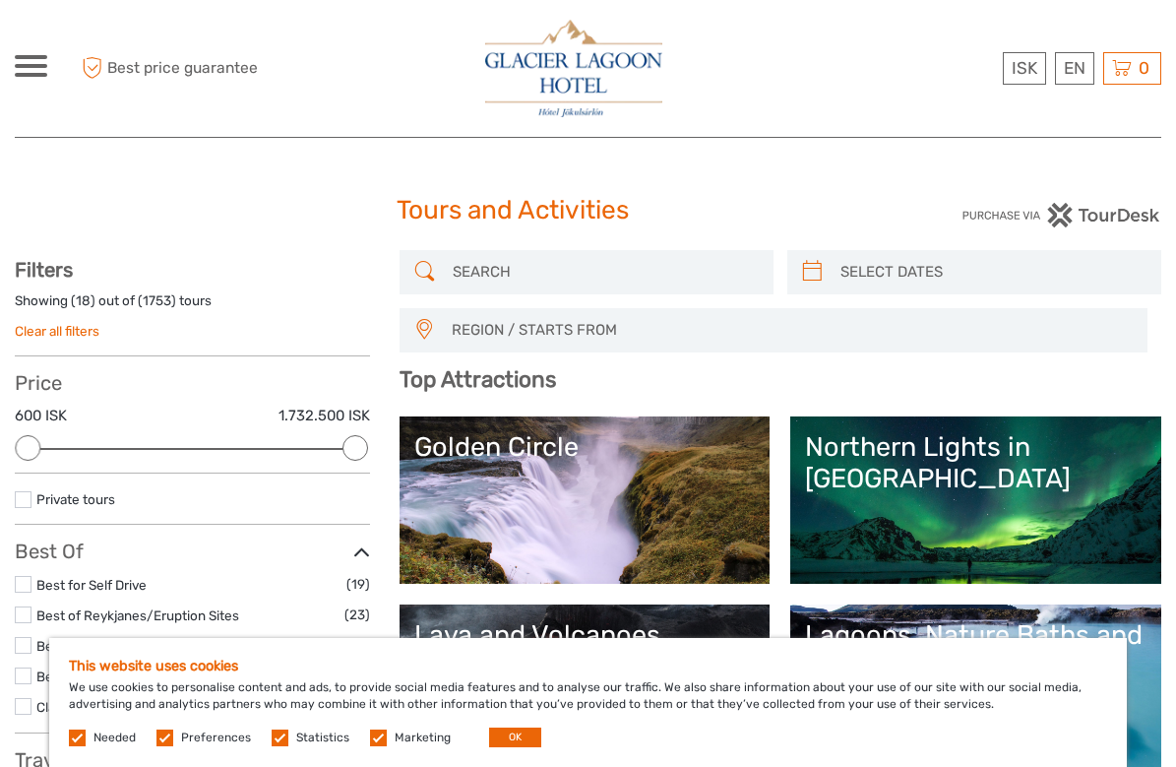 Image resolution: width=1176 pixels, height=767 pixels. What do you see at coordinates (324, 415) in the screenshot?
I see `label: 1.732.500 ISK` at bounding box center [324, 415].